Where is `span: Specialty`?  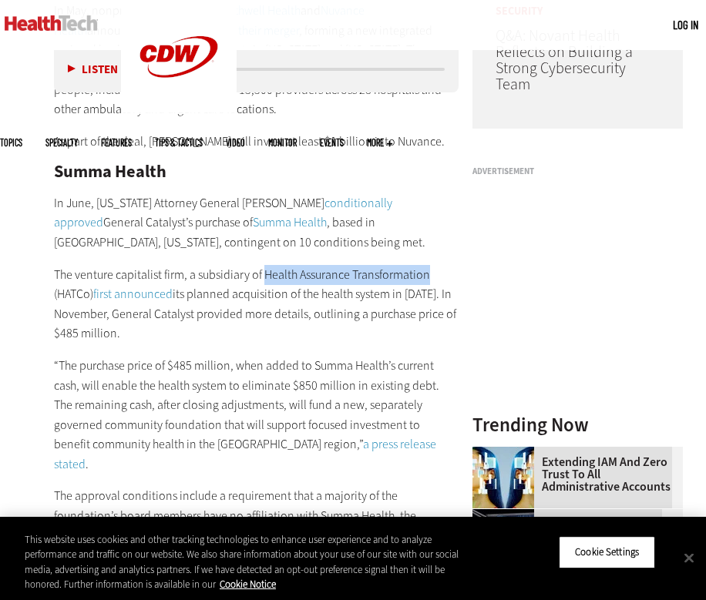 span: Specialty is located at coordinates (62, 143).